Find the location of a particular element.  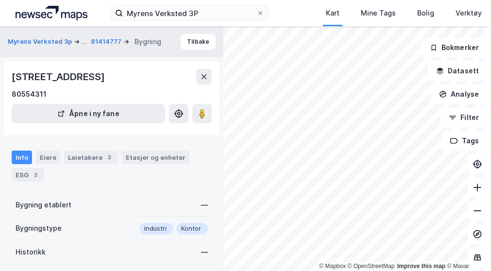

div: Mine Tags is located at coordinates (378, 13).